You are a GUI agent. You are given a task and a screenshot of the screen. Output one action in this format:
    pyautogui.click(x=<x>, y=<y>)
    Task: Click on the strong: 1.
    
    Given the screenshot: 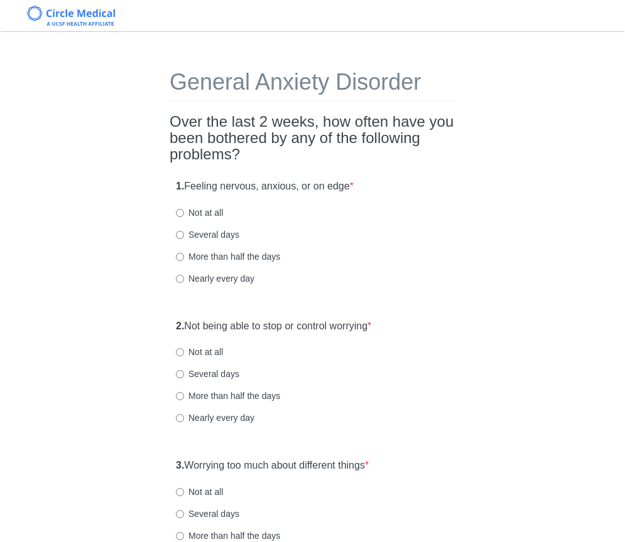 What is the action you would take?
    pyautogui.click(x=180, y=186)
    